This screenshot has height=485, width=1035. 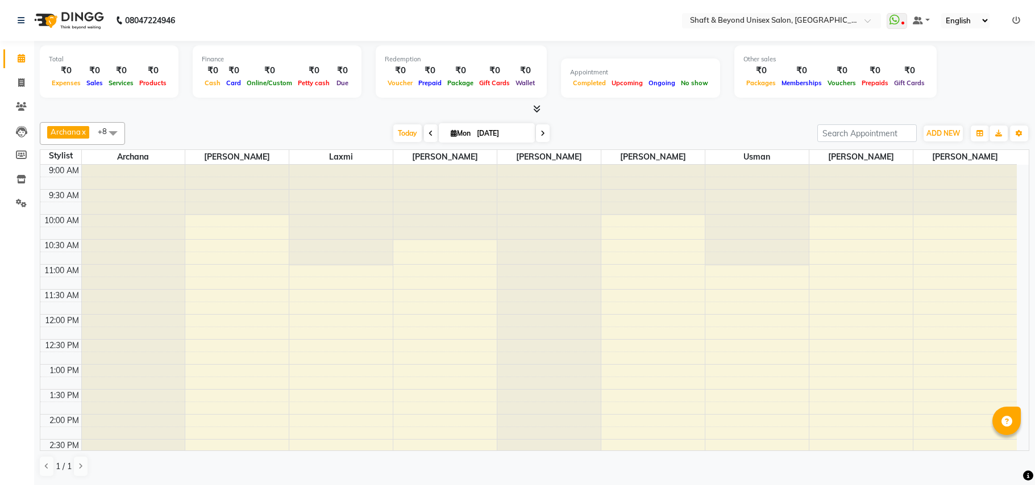 What do you see at coordinates (866, 133) in the screenshot?
I see `input: Search Appointment` at bounding box center [866, 133].